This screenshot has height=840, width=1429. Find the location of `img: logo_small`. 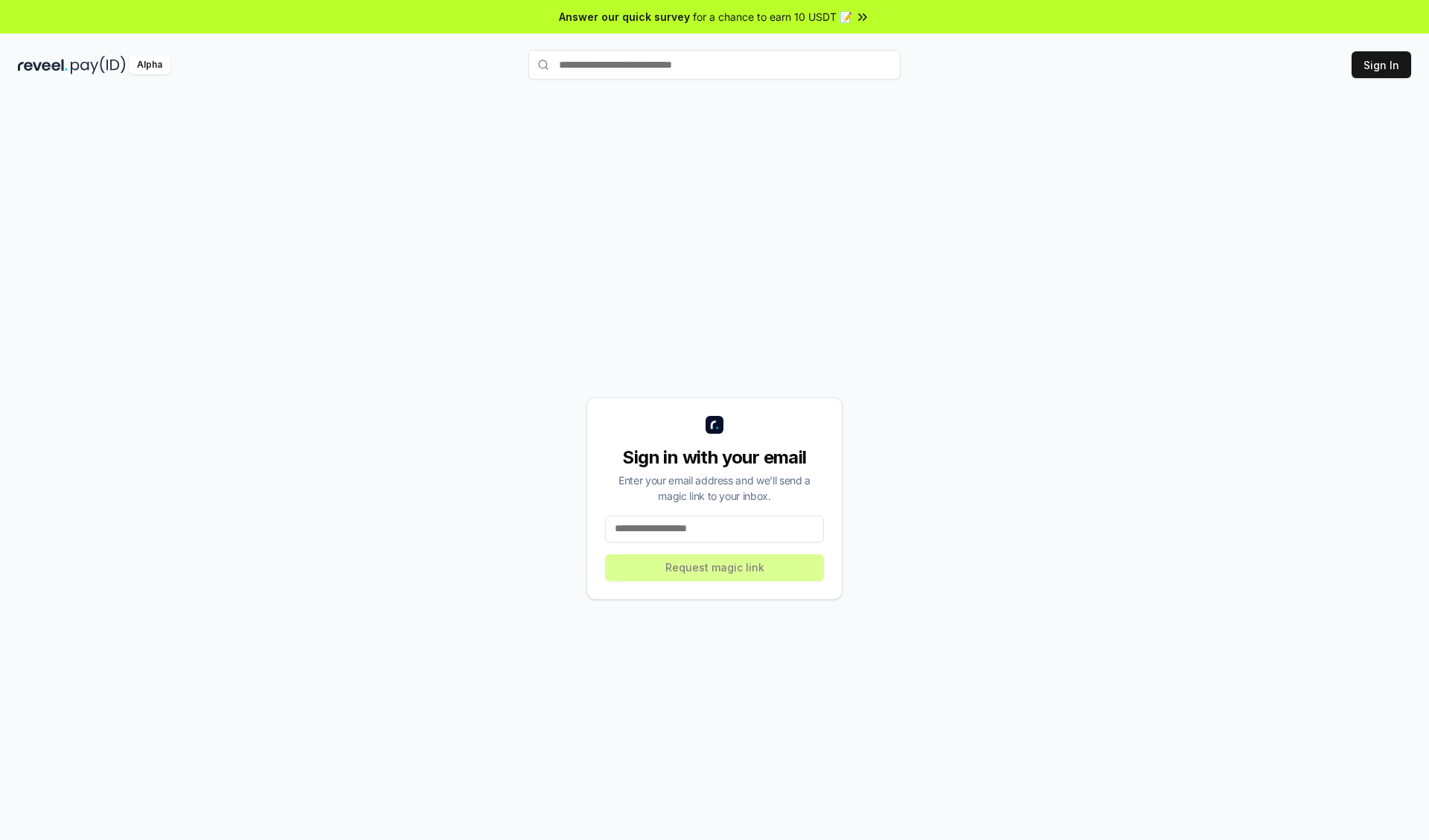

img: logo_small is located at coordinates (715, 425).